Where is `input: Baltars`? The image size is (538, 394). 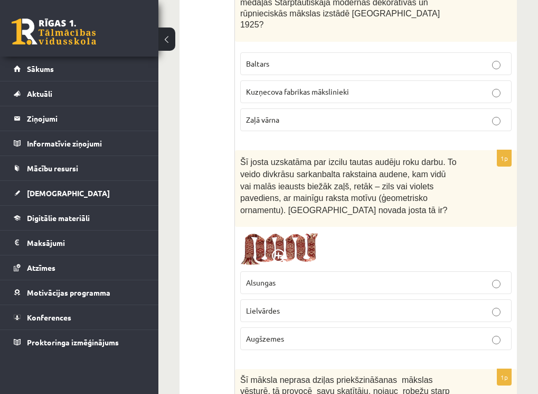
input: Baltars is located at coordinates (497, 65).